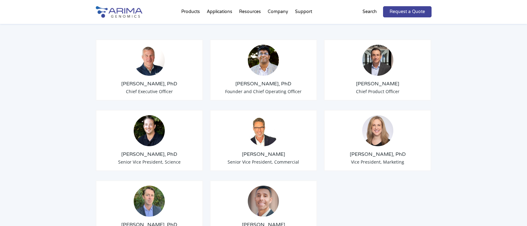  Describe the element at coordinates (378, 60) in the screenshot. I see `img: Chris-Roberts.jpg` at that location.